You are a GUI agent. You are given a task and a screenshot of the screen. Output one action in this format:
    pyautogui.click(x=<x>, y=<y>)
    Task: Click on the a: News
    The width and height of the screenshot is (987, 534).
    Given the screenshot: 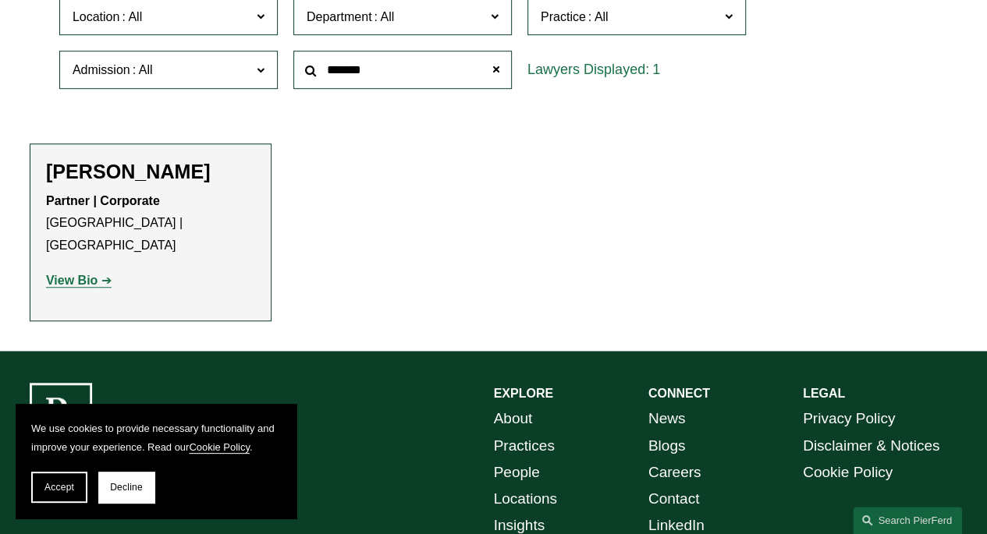 What is the action you would take?
    pyautogui.click(x=667, y=419)
    